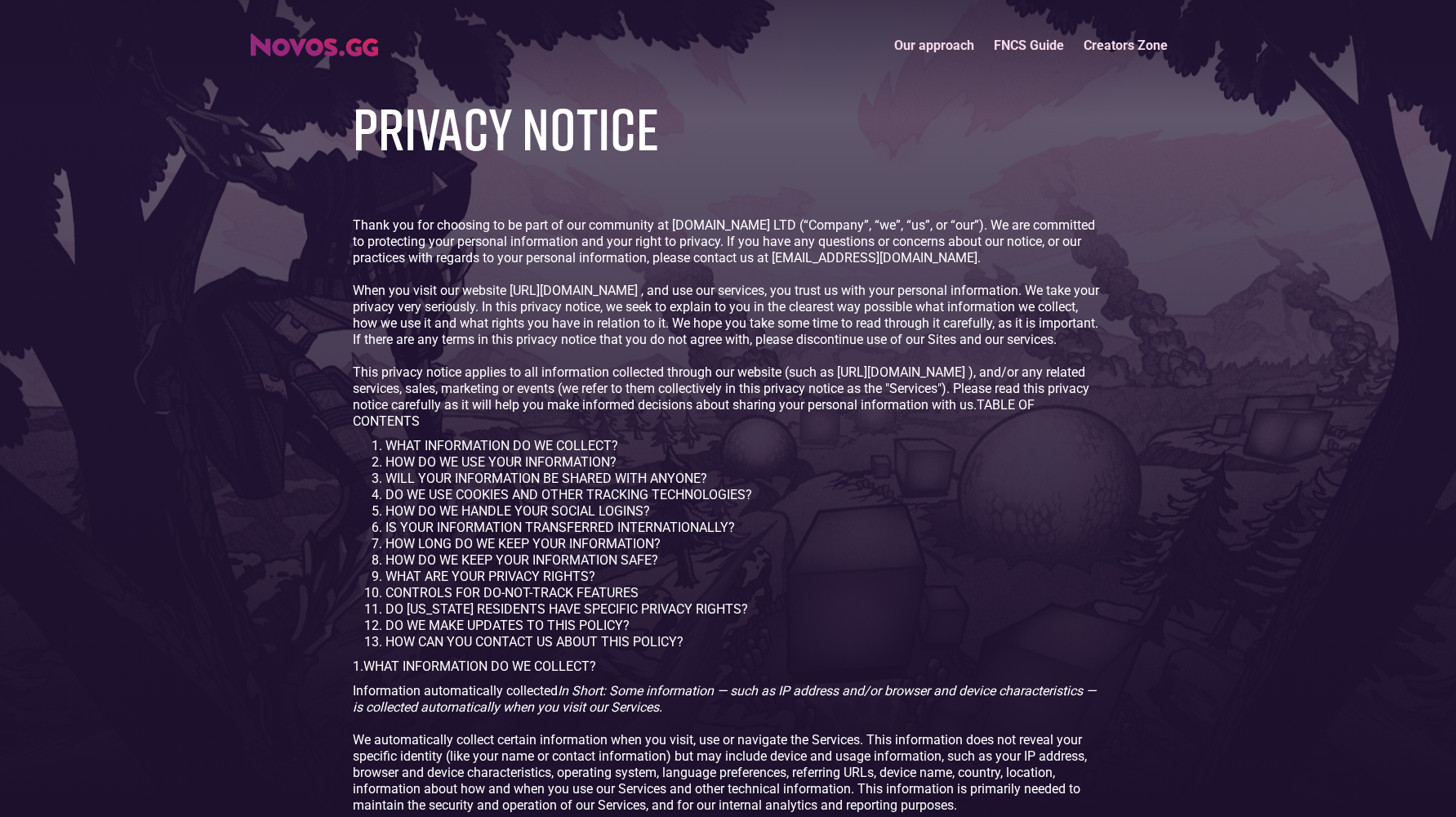  I want to click on p: Information automatically collected, so click(728, 699).